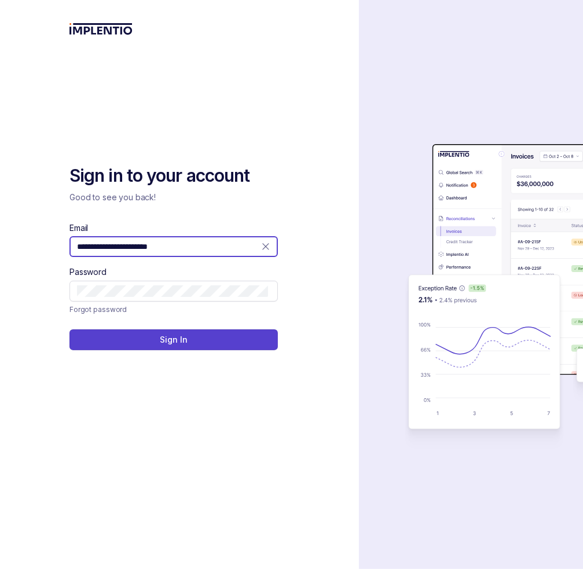 This screenshot has height=569, width=583. Describe the element at coordinates (88, 272) in the screenshot. I see `label: Password` at that location.